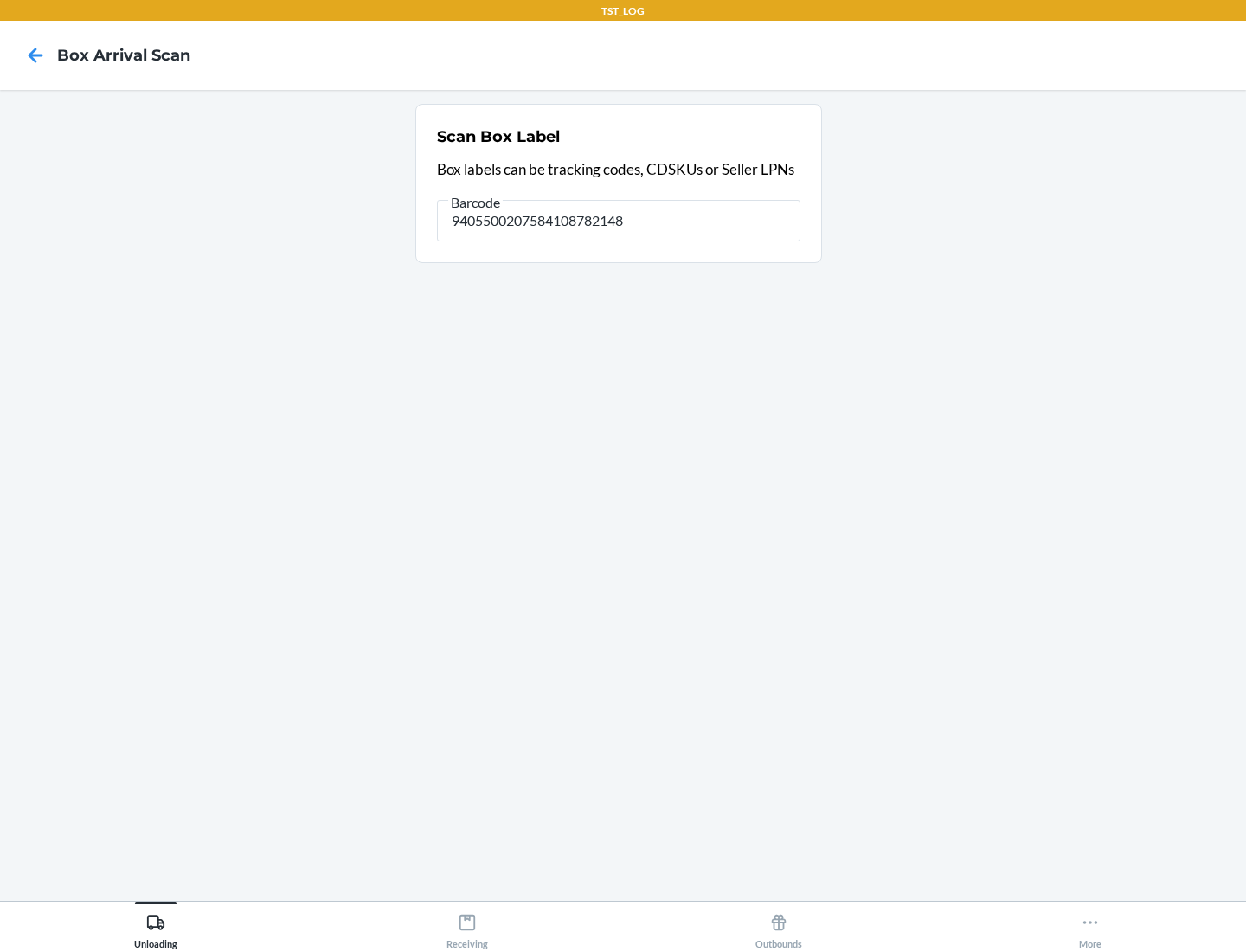 The image size is (1246, 952). I want to click on button: Receiving, so click(467, 924).